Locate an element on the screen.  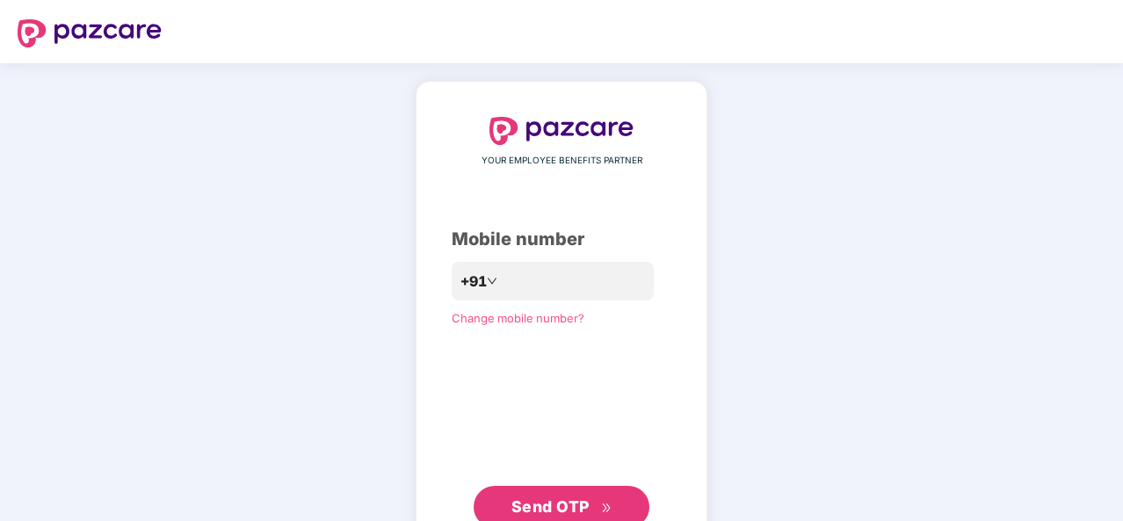
a: Change mobile number? is located at coordinates (518, 318).